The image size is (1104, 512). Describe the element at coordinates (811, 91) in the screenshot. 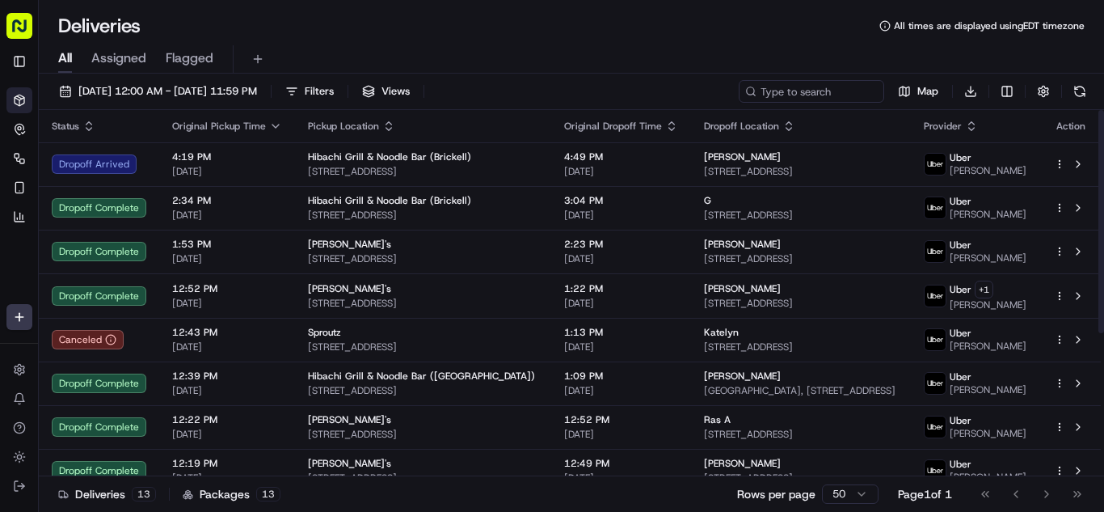

I see `input: Type to search` at that location.